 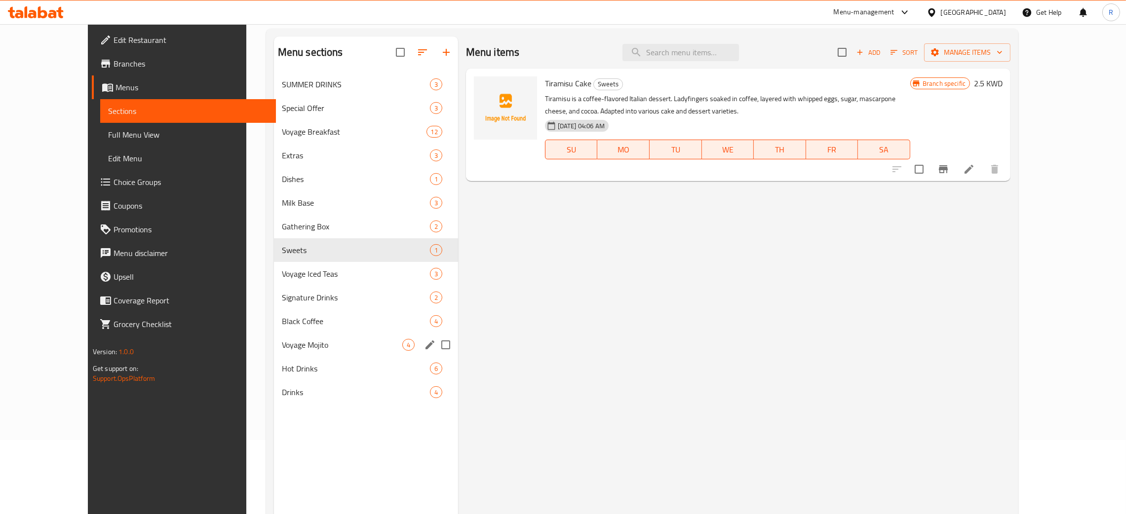 What do you see at coordinates (356, 298) in the screenshot?
I see `div: Signature Drinks` at bounding box center [356, 298].